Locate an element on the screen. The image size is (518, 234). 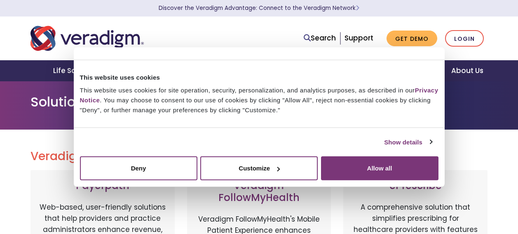
div: This website uses cookies for site operation, security, personalization, and analytics purposes, ... is located at coordinates (259, 100).